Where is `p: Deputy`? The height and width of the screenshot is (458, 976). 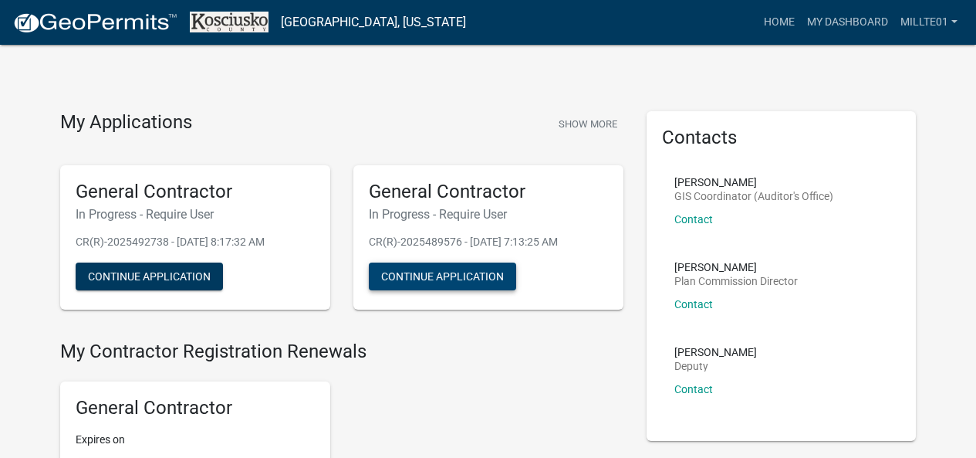 p: Deputy is located at coordinates (715, 366).